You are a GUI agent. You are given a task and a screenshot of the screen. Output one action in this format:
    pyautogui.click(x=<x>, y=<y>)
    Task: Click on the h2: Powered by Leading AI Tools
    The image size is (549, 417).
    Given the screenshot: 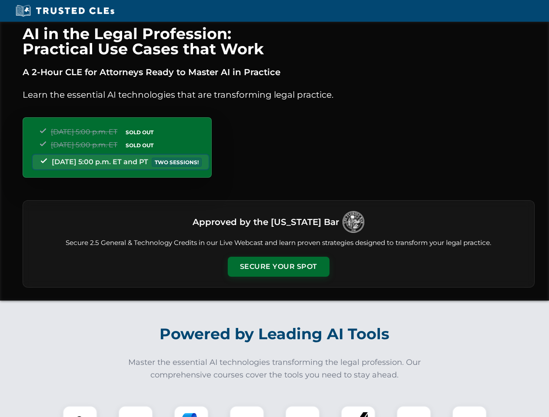 What is the action you would take?
    pyautogui.click(x=275, y=334)
    